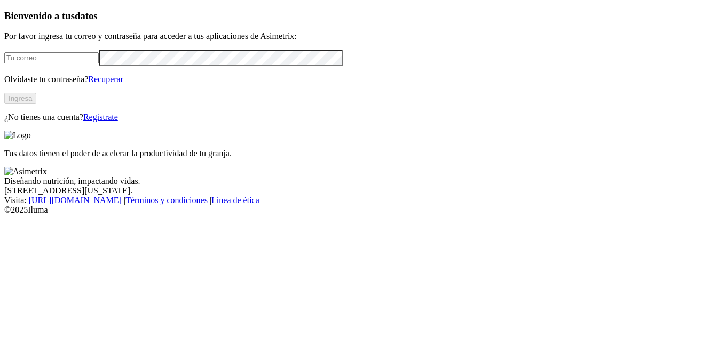 The height and width of the screenshot is (347, 726). Describe the element at coordinates (363, 154) in the screenshot. I see `p: Tus datos tienen el poder de acelerar la productividad de tu granja.` at that location.